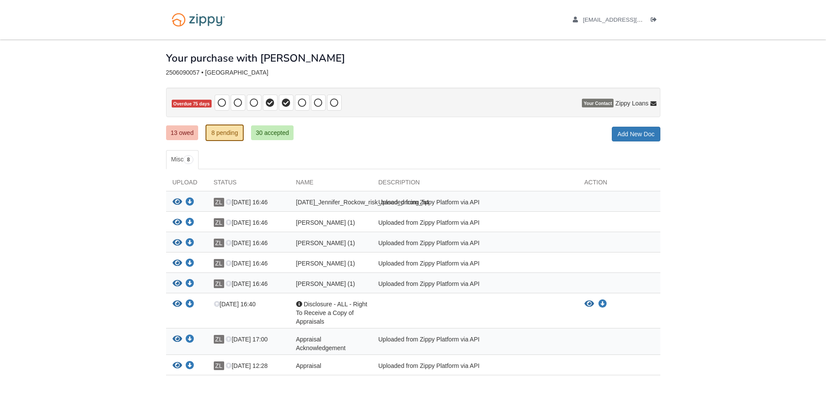  What do you see at coordinates (656, 21) in the screenshot?
I see `a: Log out` at bounding box center [656, 21].